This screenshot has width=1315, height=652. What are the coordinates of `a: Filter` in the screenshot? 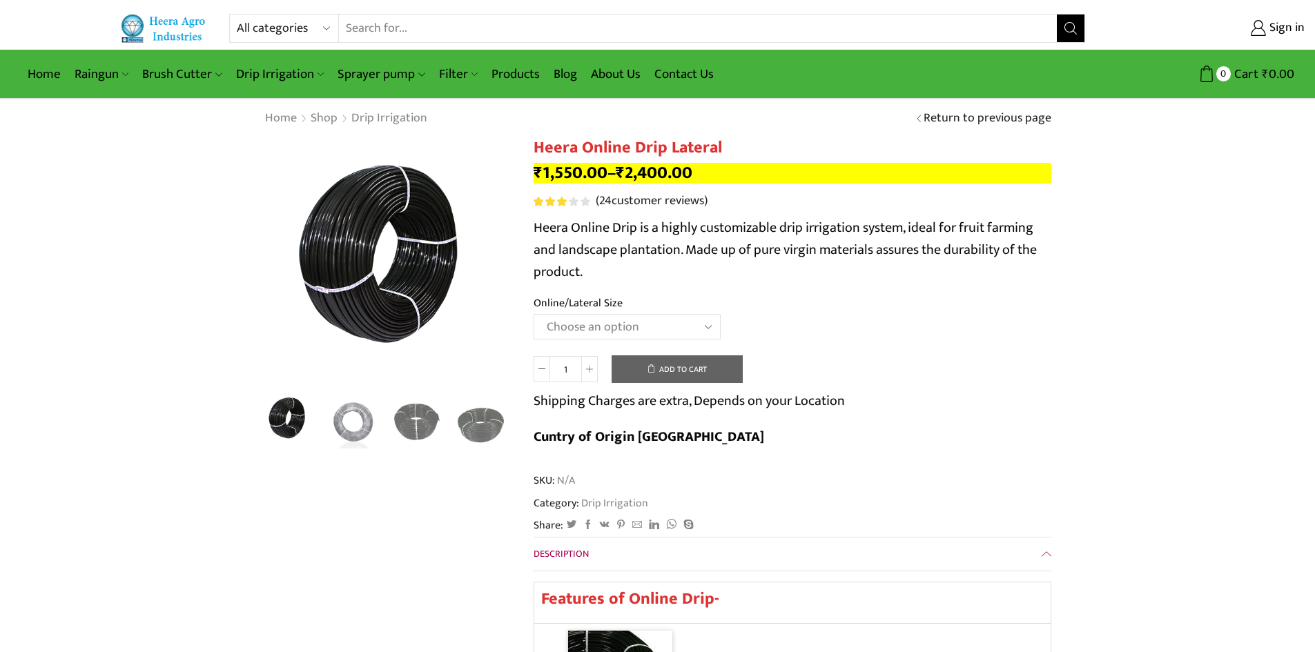 It's located at (458, 74).